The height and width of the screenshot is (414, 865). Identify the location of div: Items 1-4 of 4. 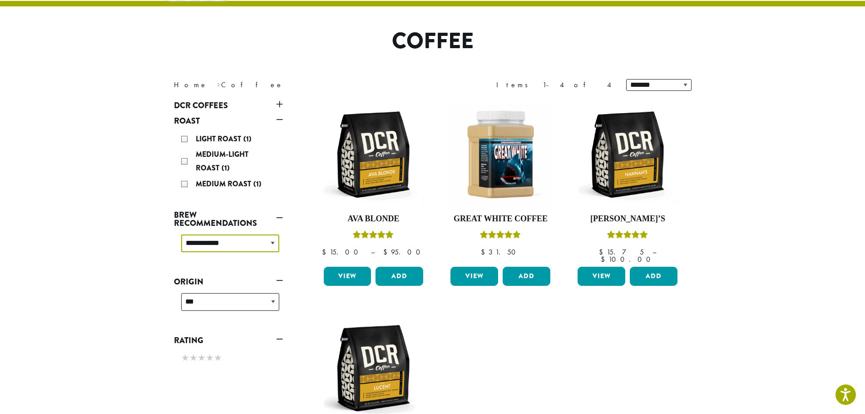
(554, 85).